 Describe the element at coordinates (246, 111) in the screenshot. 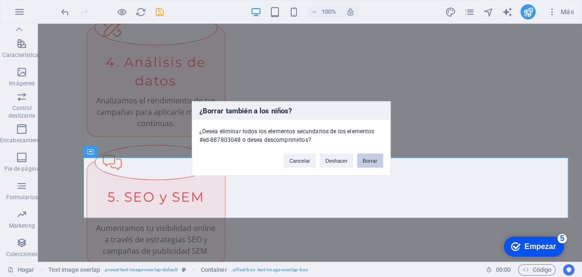

I see `font: ¿Borrar también a los niños?` at that location.